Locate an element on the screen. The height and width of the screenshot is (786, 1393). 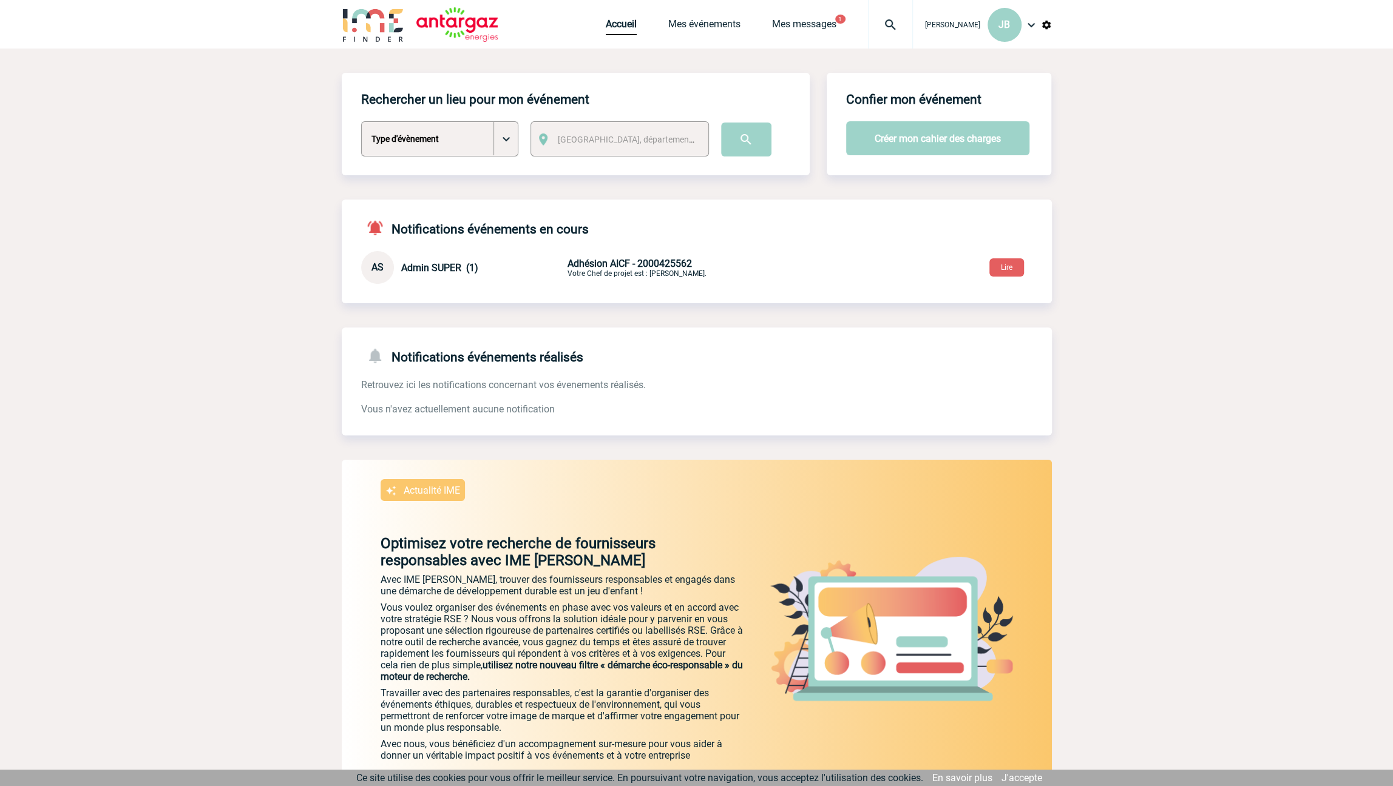
img: notifications-active-24-px-r.png is located at coordinates (379, 228).